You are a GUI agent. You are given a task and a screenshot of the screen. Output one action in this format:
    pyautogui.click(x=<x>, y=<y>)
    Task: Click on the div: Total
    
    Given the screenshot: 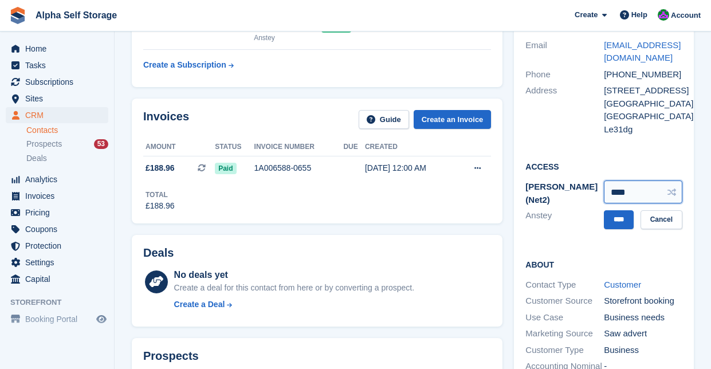 What is the action you would take?
    pyautogui.click(x=160, y=195)
    